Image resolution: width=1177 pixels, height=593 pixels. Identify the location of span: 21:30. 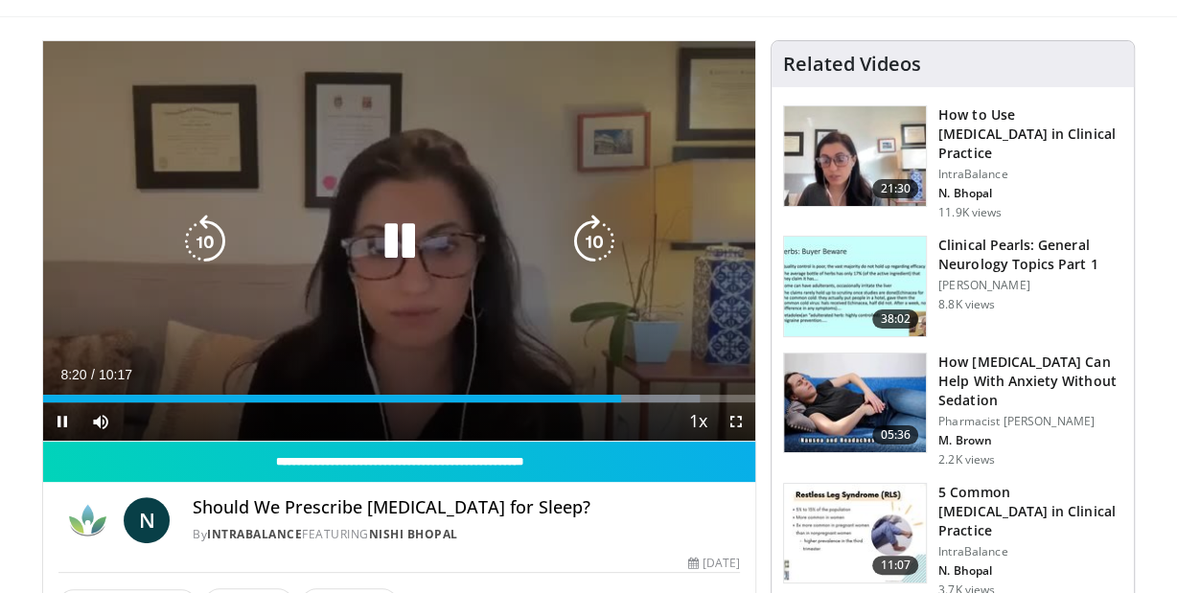
(895, 189).